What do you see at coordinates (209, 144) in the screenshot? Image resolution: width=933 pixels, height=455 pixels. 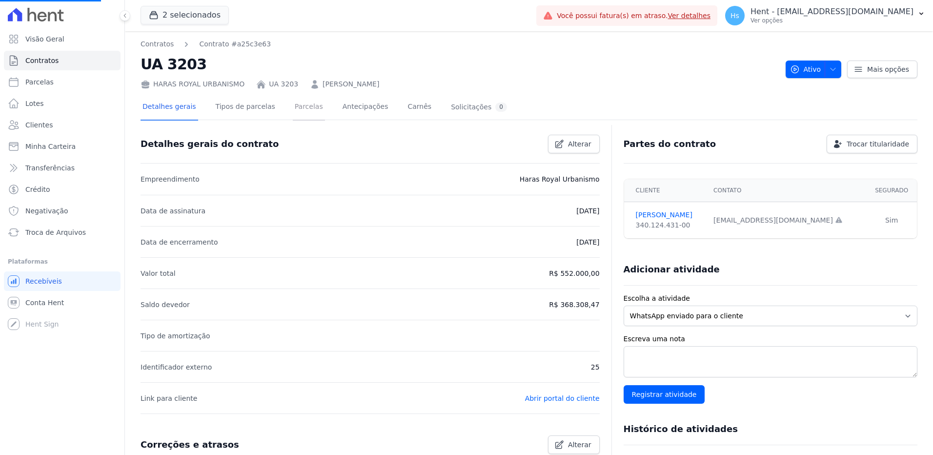 I see `h3: Detalhes gerais do contrato` at bounding box center [209, 144].